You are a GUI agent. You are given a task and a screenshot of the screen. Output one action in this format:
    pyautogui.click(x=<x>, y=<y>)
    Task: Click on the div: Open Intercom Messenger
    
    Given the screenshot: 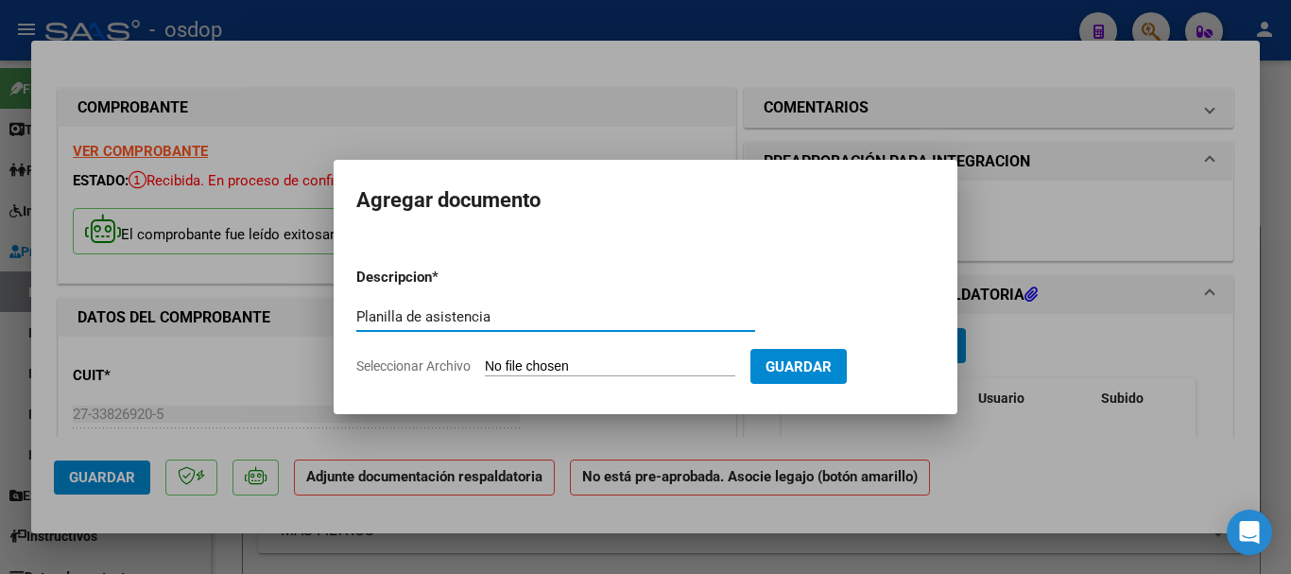 What is the action you would take?
    pyautogui.click(x=1249, y=532)
    